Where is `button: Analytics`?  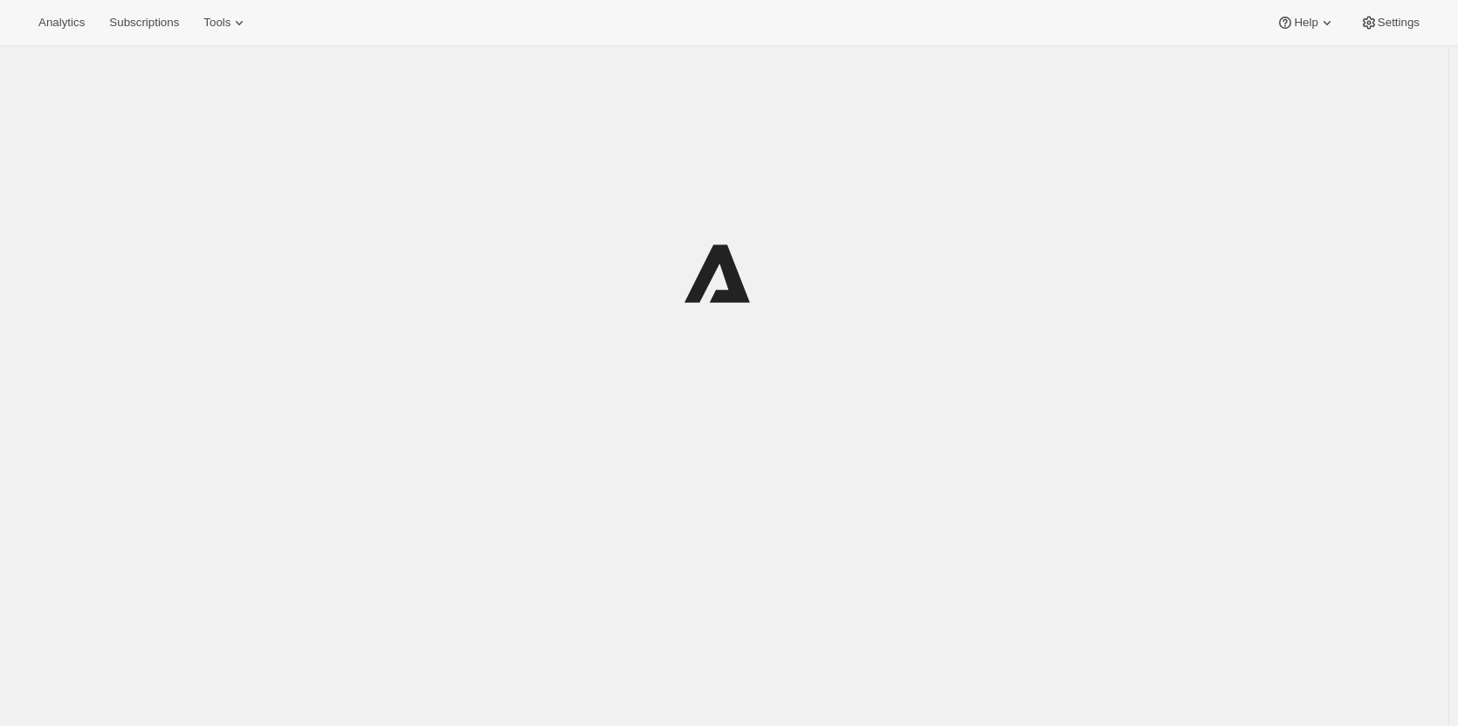
button: Analytics is located at coordinates (61, 23).